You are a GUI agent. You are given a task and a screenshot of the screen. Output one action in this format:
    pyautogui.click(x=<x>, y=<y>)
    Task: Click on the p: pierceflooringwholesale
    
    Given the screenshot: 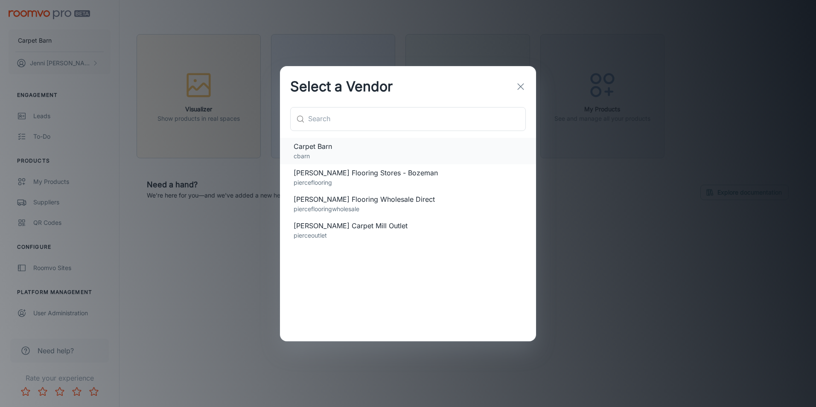 What is the action you would take?
    pyautogui.click(x=408, y=209)
    